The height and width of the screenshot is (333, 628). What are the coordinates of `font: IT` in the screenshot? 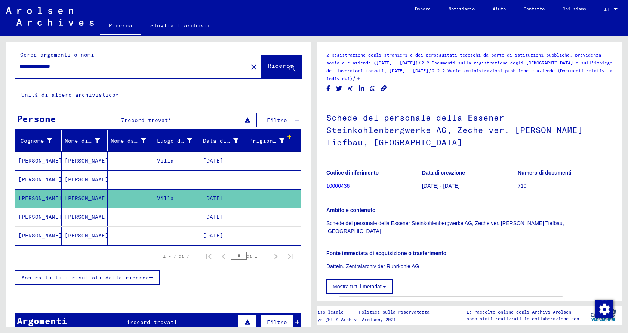 It's located at (607, 9).